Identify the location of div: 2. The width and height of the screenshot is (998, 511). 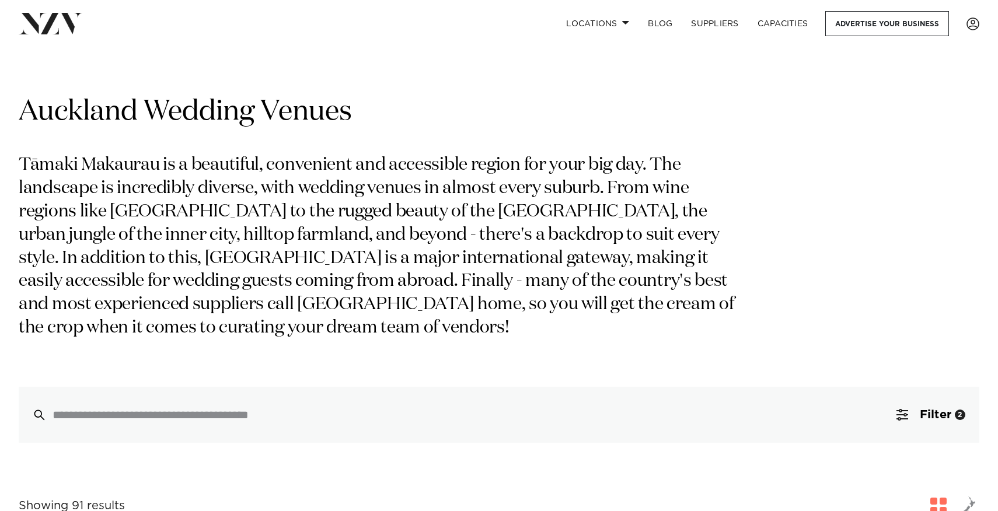
(960, 415).